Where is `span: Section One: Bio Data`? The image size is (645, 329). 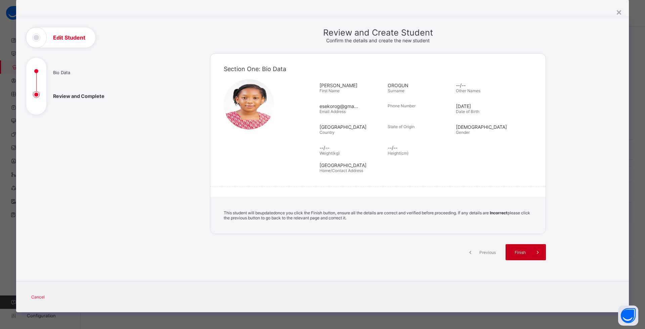 span: Section One: Bio Data is located at coordinates (255, 69).